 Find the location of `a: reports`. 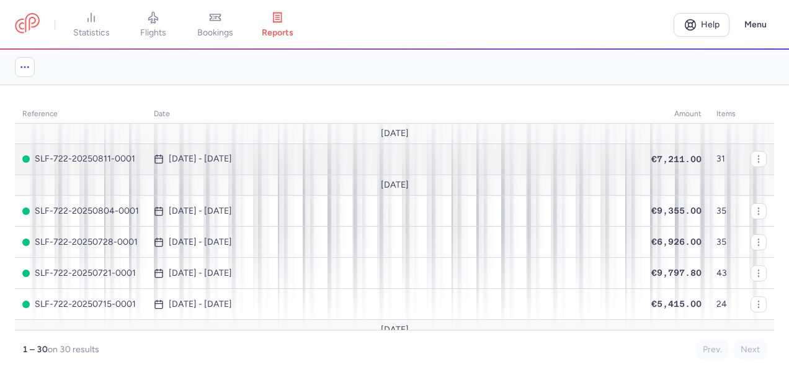

a: reports is located at coordinates (277, 25).